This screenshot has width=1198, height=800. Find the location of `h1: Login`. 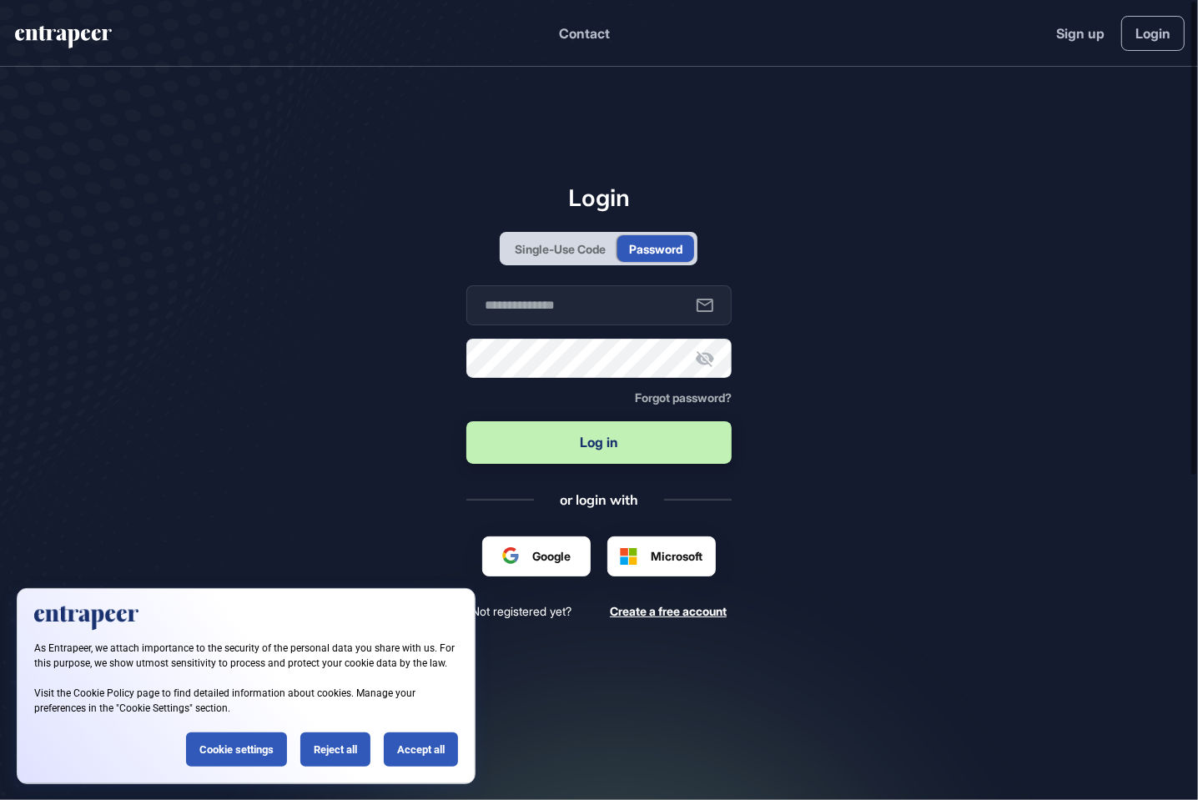

h1: Login is located at coordinates (599, 198).